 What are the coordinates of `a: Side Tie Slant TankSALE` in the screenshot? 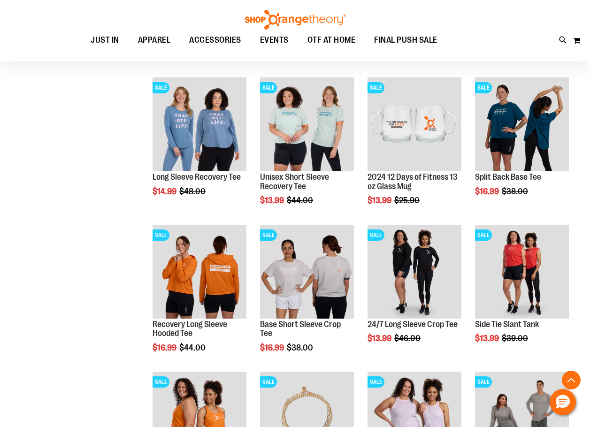 It's located at (522, 272).